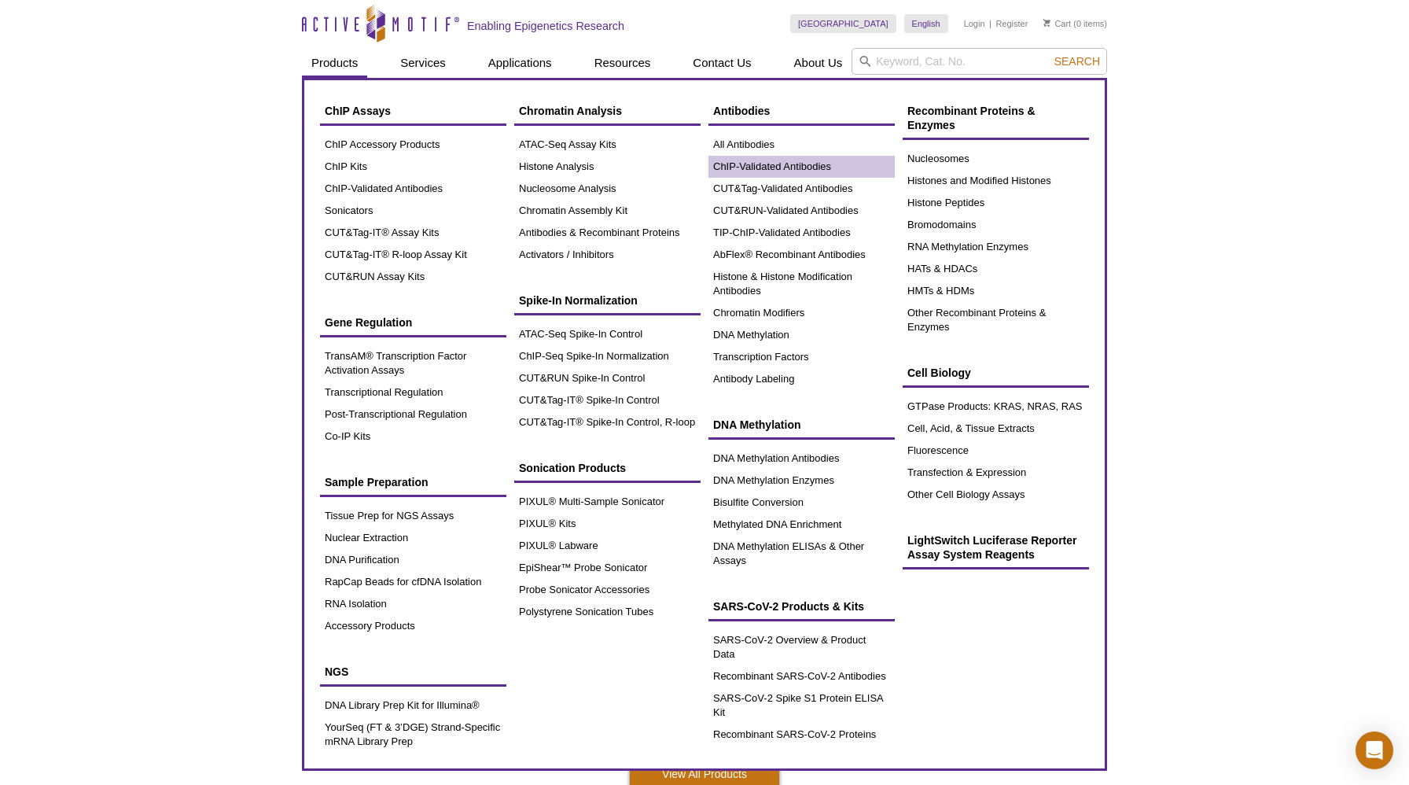 The image size is (1409, 785). What do you see at coordinates (996, 269) in the screenshot?
I see `a: HATs & HDACs` at bounding box center [996, 269].